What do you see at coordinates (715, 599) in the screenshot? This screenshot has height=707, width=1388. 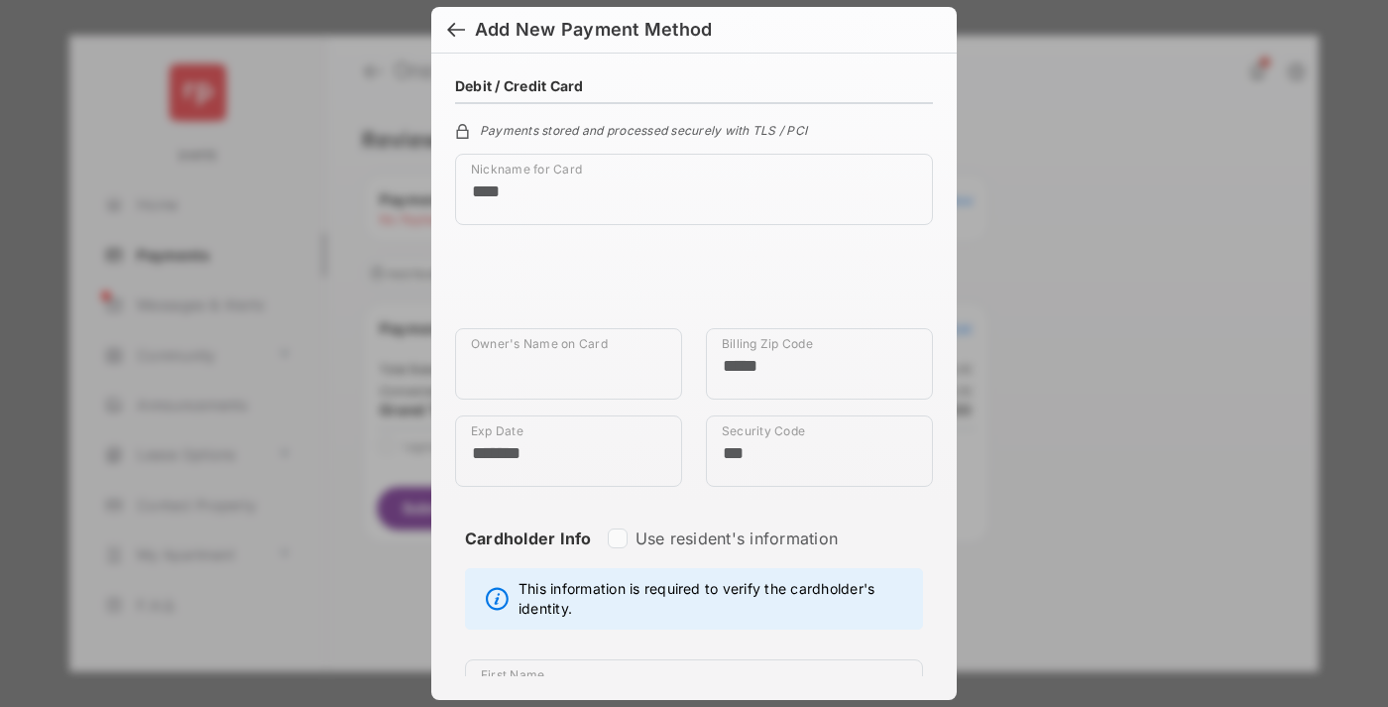 I see `span: This information is required to verify the cardholder's identity.` at bounding box center [715, 599].